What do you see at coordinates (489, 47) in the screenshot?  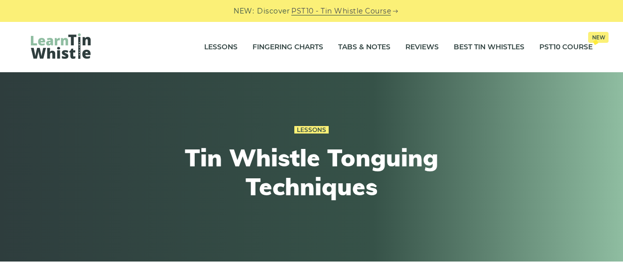 I see `a: Best Tin Whistles` at bounding box center [489, 47].